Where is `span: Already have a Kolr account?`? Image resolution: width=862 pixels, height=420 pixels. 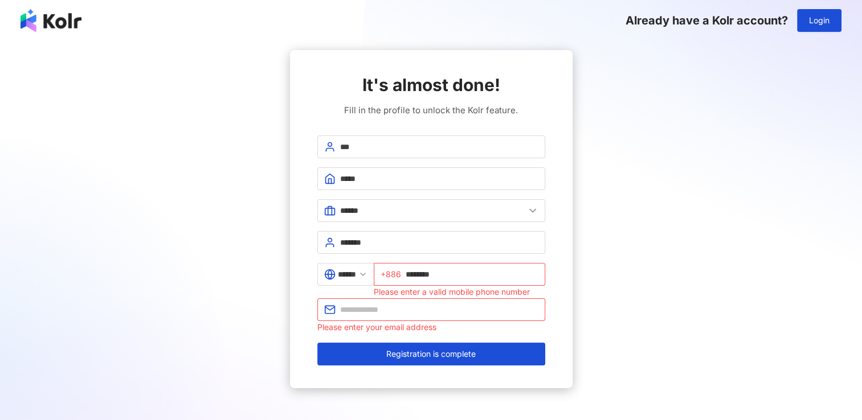 span: Already have a Kolr account? is located at coordinates (706, 21).